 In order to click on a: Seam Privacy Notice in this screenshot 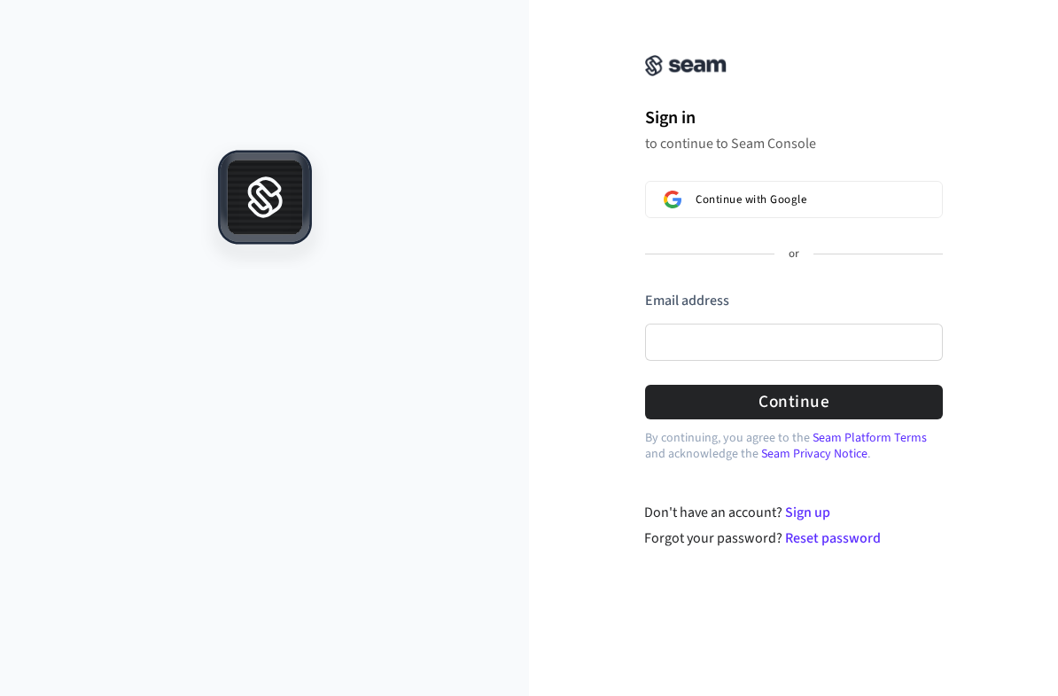, I will do `click(815, 454)`.